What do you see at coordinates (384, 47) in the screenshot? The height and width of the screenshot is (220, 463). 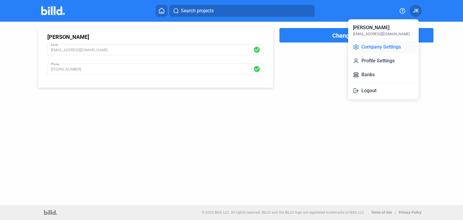 I see `button: Company Settings` at bounding box center [384, 47].